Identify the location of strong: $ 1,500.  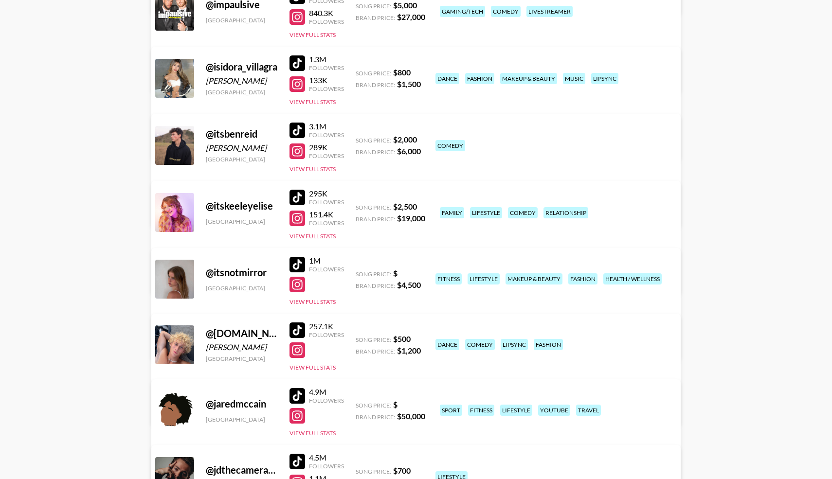
(408, 84).